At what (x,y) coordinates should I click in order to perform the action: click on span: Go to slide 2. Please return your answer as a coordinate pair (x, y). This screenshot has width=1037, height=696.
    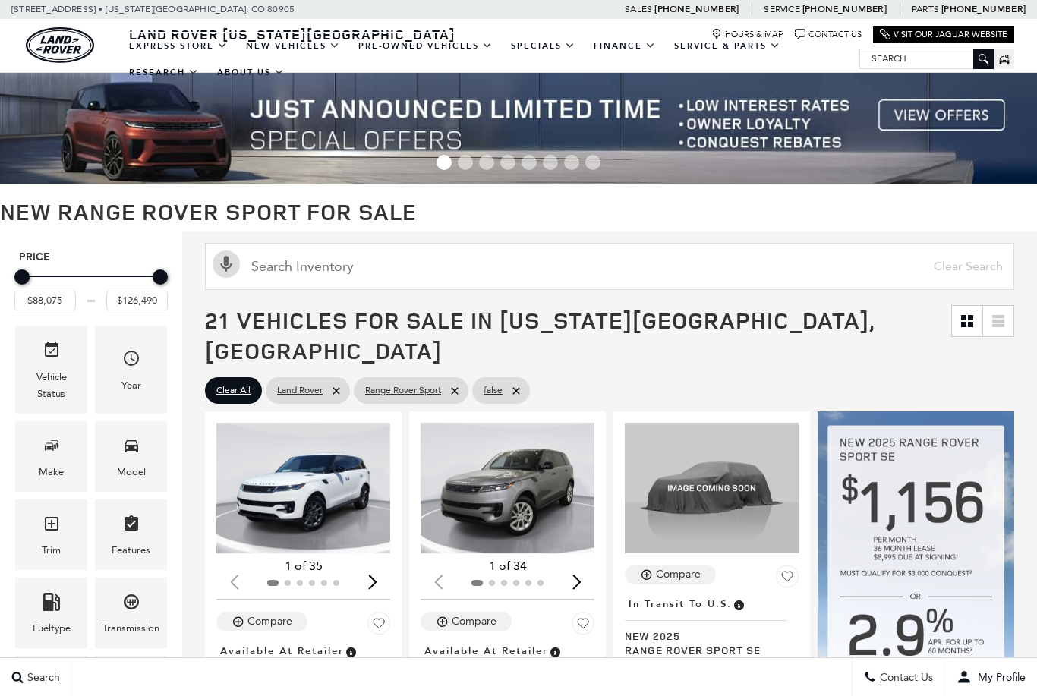
    Looking at the image, I should click on (465, 162).